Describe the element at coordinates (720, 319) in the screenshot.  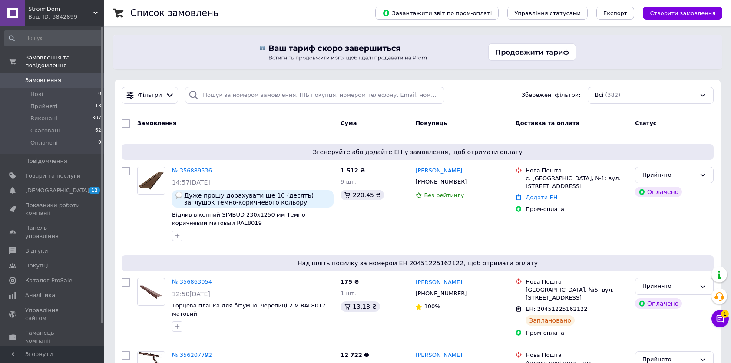
I see `button: Чат з покупцем1` at that location.